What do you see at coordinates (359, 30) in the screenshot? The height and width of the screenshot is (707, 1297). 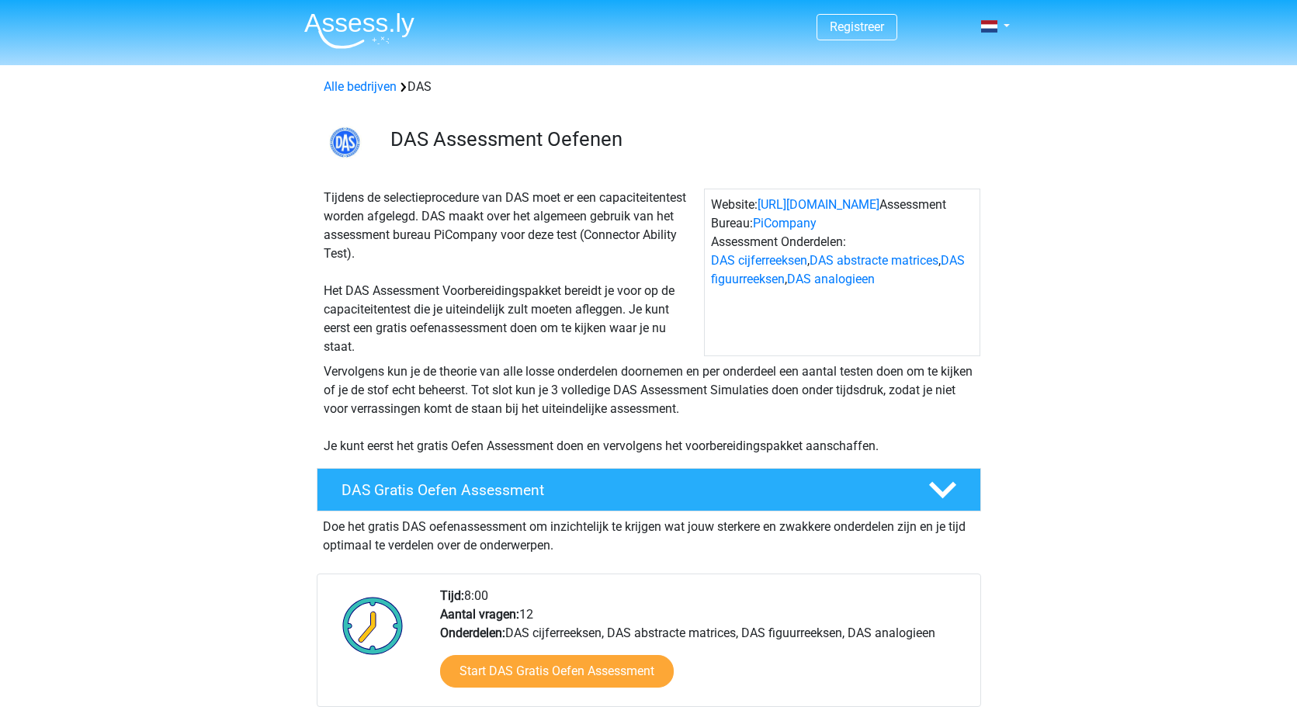 I see `img: Assessly` at bounding box center [359, 30].